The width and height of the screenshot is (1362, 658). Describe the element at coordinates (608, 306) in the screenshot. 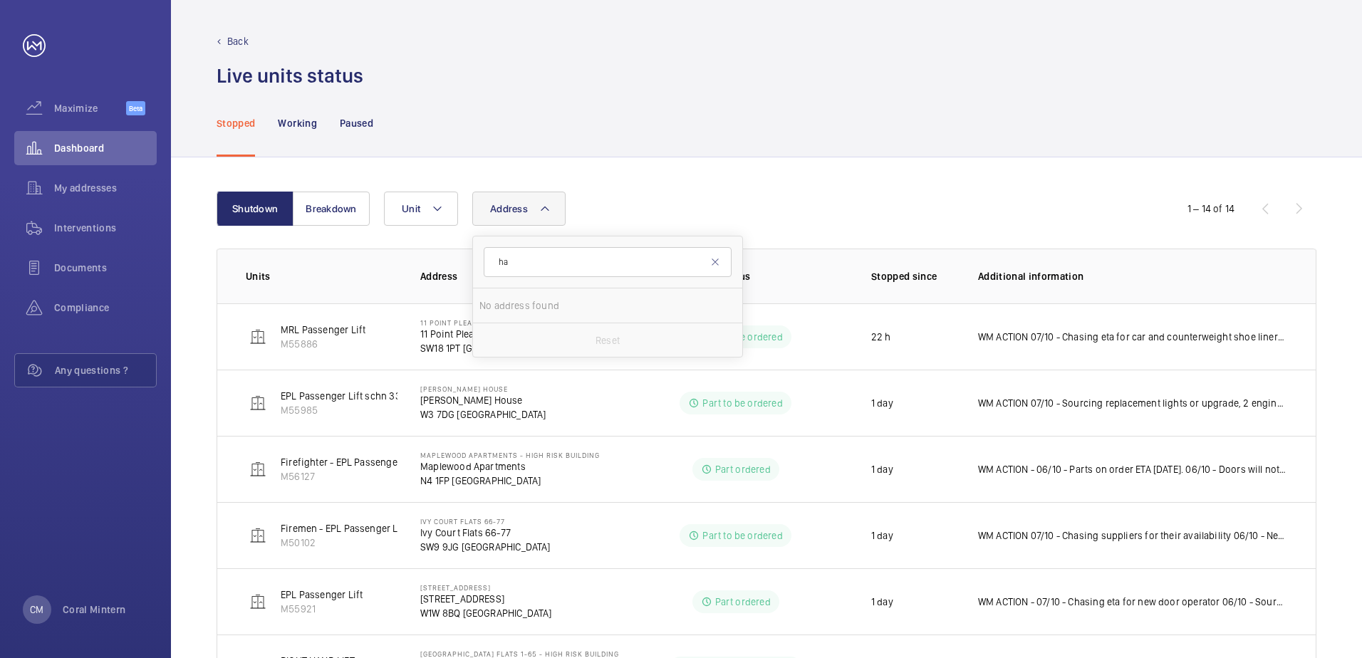

I see `li: No address found` at that location.